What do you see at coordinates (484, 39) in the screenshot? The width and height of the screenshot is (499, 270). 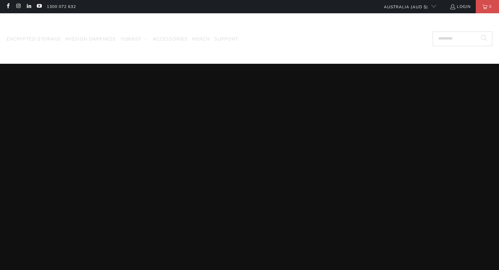 I see `button: Search` at bounding box center [484, 39].